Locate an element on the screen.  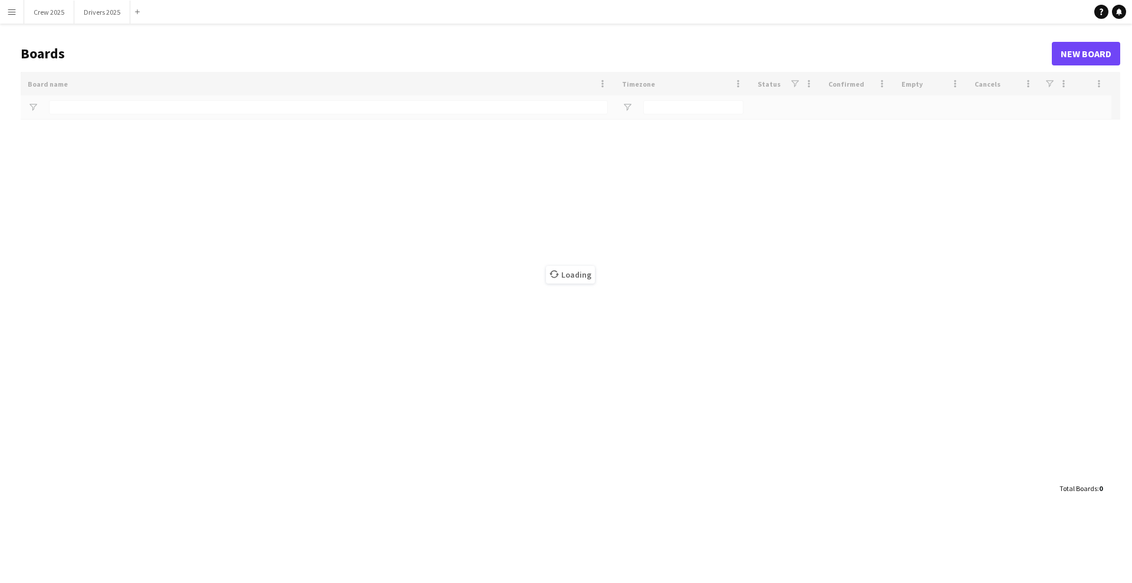
button: Drivers 2025 is located at coordinates (102, 12).